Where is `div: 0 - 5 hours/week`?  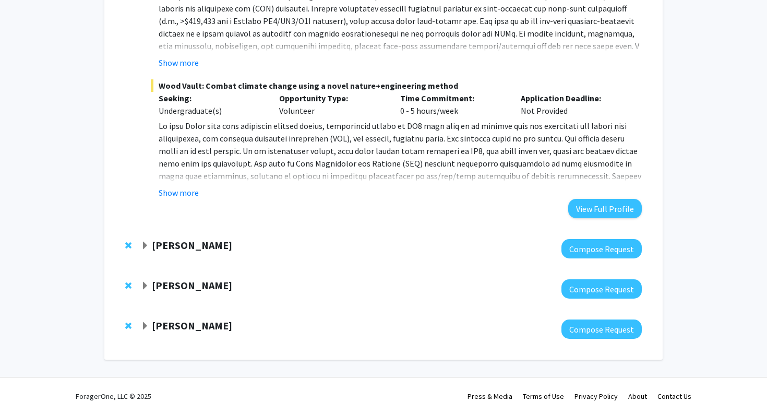 div: 0 - 5 hours/week is located at coordinates (453, 104).